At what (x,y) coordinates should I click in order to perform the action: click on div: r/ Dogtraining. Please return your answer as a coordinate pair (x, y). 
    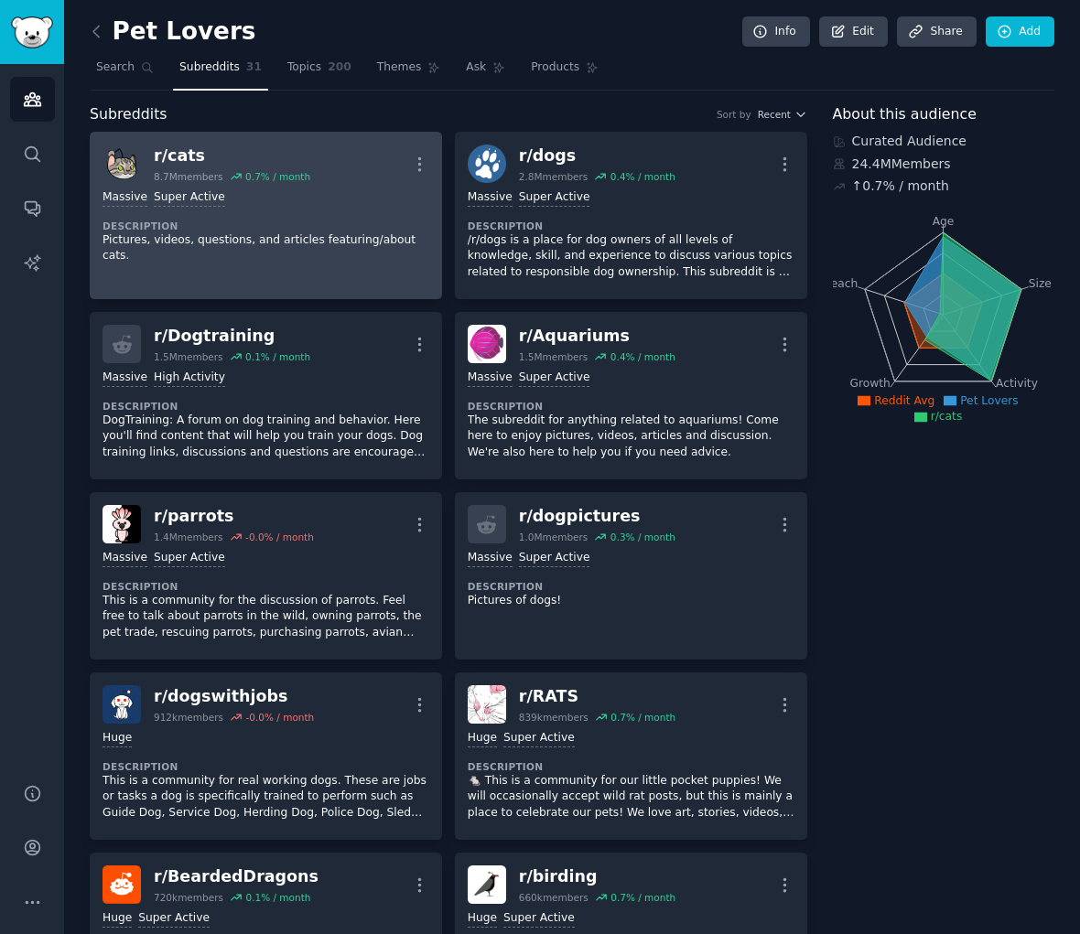
    Looking at the image, I should click on (231, 336).